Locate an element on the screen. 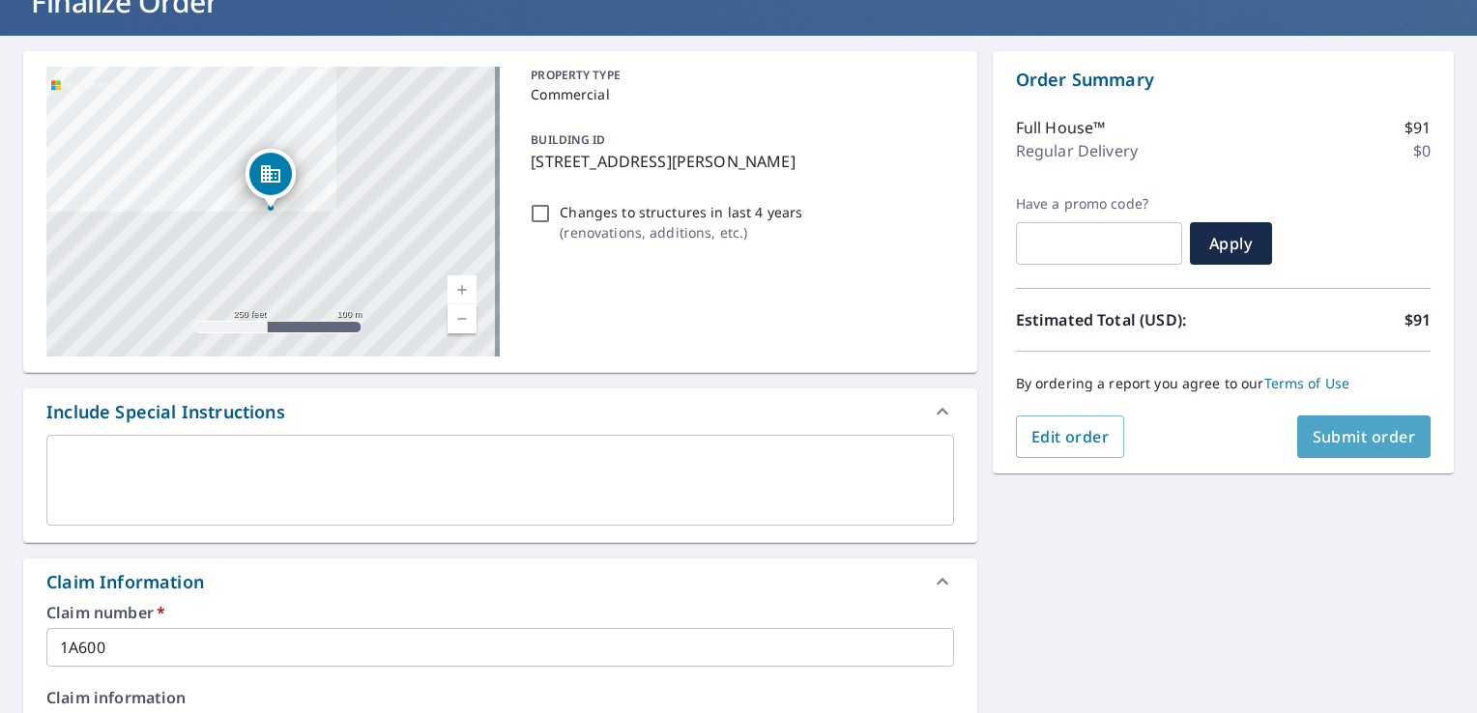 Image resolution: width=1477 pixels, height=713 pixels. p: ( renovations, additions, etc. ) is located at coordinates (681, 232).